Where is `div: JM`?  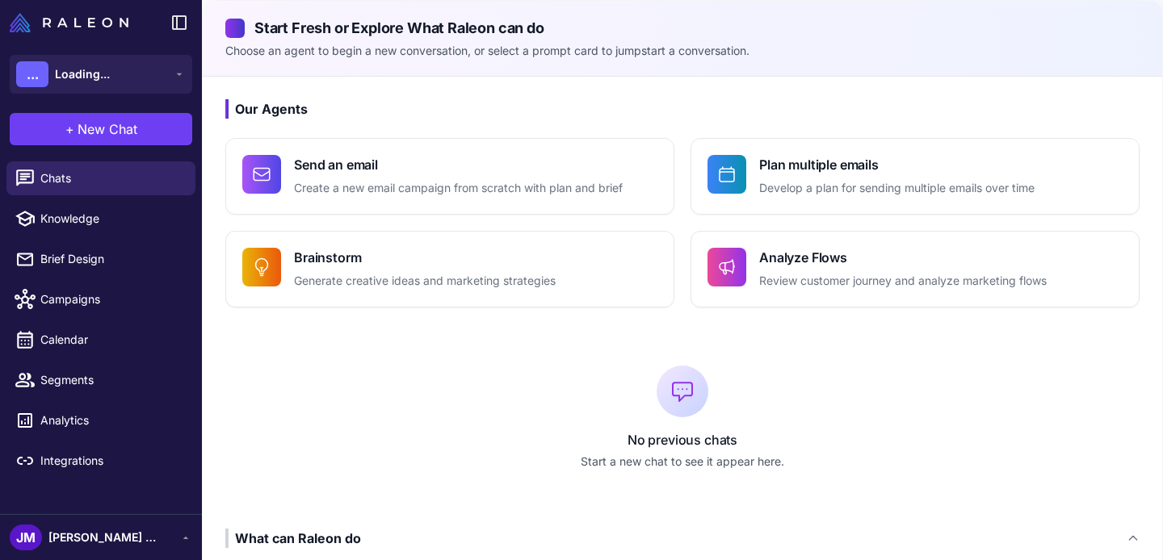
div: JM is located at coordinates (26, 538).